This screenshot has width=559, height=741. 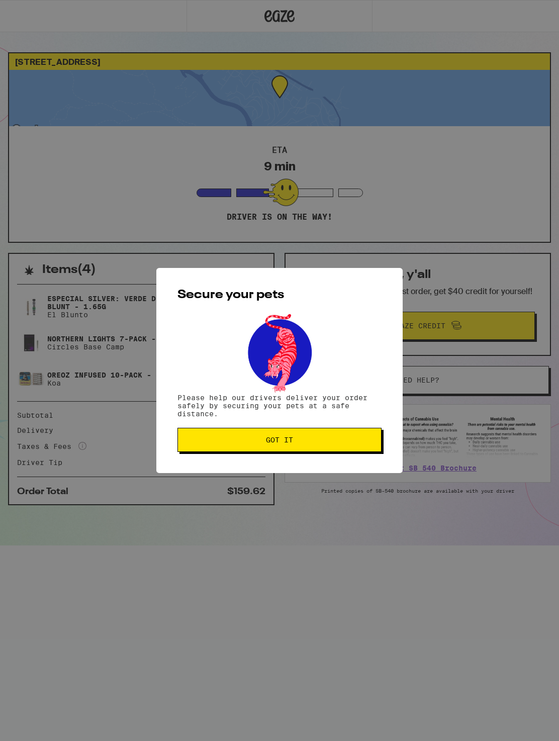 What do you see at coordinates (280, 295) in the screenshot?
I see `h2: Secure your pets` at bounding box center [280, 295].